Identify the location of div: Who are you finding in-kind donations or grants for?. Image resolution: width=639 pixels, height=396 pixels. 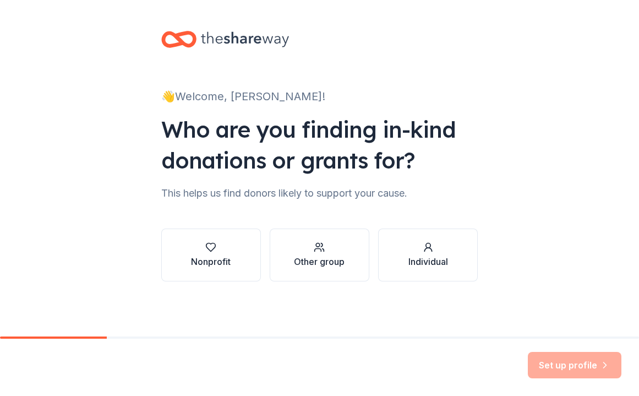
(320, 145).